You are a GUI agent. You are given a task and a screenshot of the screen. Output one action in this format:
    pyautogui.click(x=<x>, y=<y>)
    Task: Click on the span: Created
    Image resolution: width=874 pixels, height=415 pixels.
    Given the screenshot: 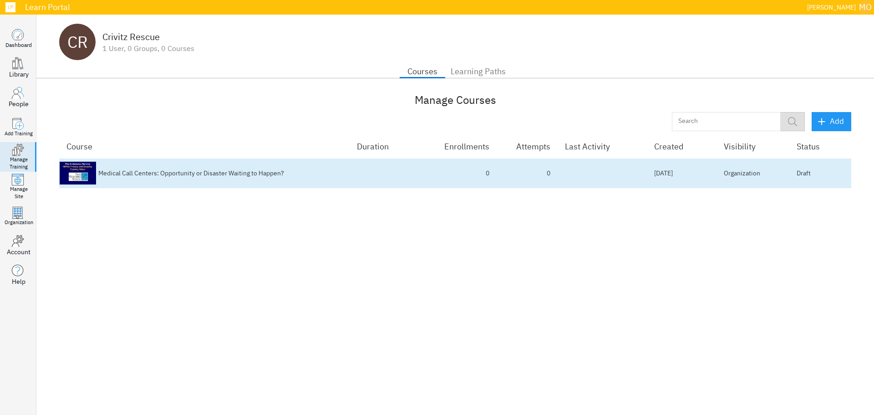 What is the action you would take?
    pyautogui.click(x=675, y=146)
    